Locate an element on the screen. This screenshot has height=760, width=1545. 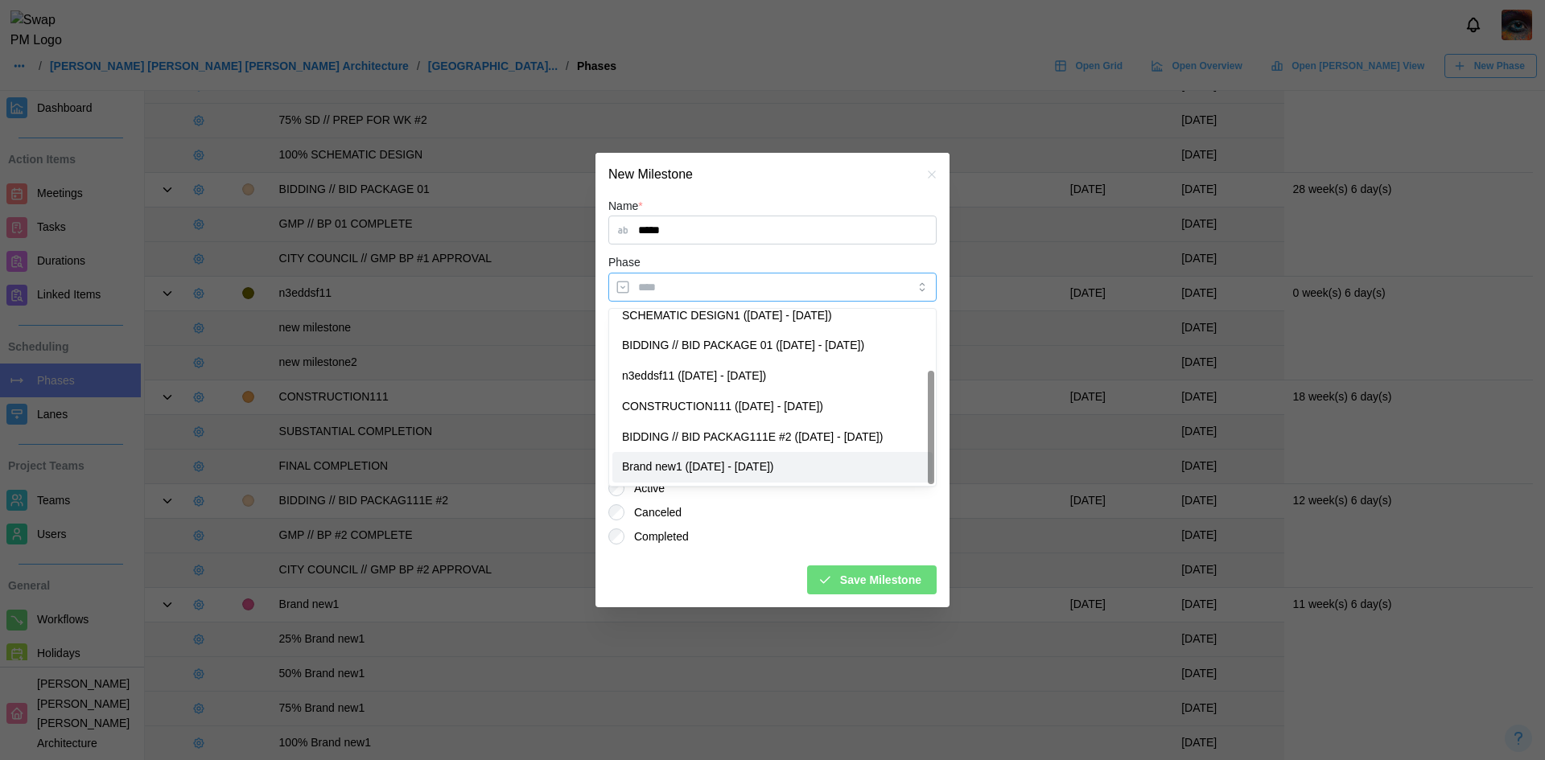
label: Active is located at coordinates (644, 488).